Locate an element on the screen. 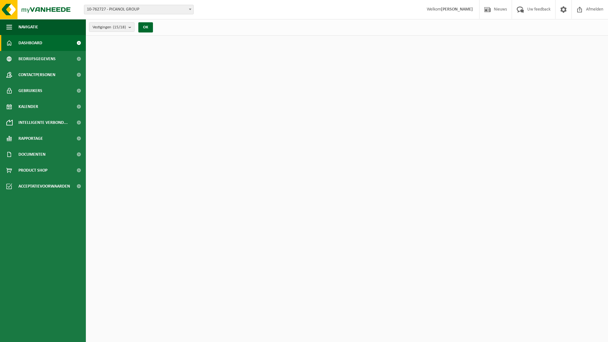 This screenshot has height=342, width=608. span: Dashboard is located at coordinates (30, 43).